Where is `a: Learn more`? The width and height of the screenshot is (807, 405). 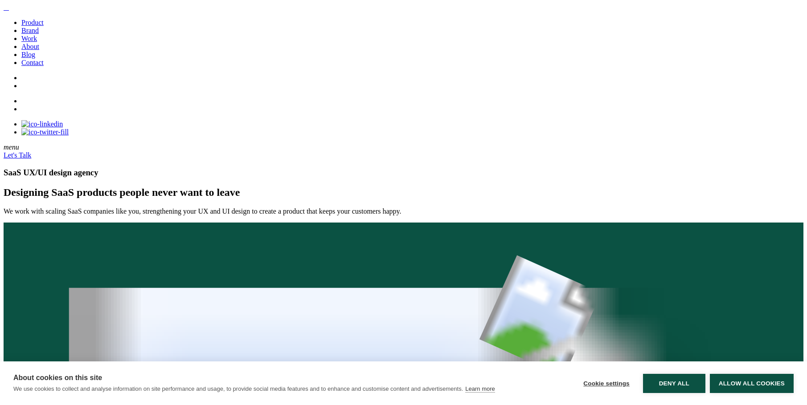
a: Learn more is located at coordinates (480, 389).